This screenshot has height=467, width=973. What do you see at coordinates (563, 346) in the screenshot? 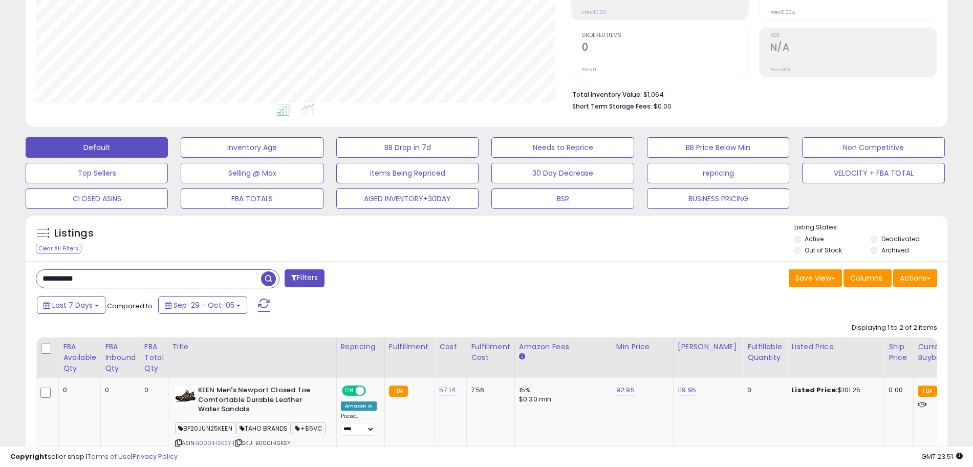
I see `div: Amazon Fees` at bounding box center [563, 346].